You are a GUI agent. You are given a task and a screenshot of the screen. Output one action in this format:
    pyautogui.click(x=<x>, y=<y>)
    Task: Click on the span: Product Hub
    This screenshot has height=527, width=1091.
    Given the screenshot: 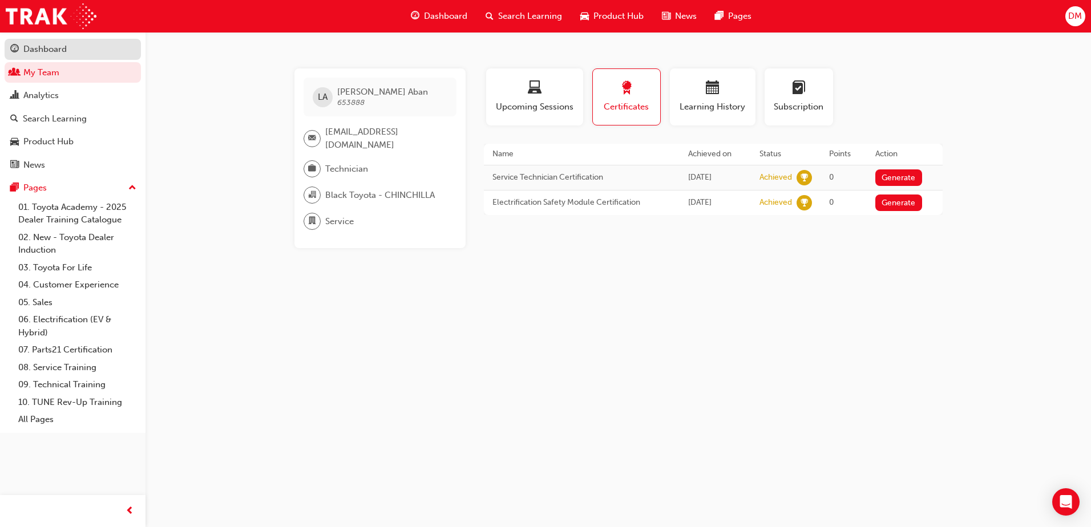 What is the action you would take?
    pyautogui.click(x=618, y=16)
    